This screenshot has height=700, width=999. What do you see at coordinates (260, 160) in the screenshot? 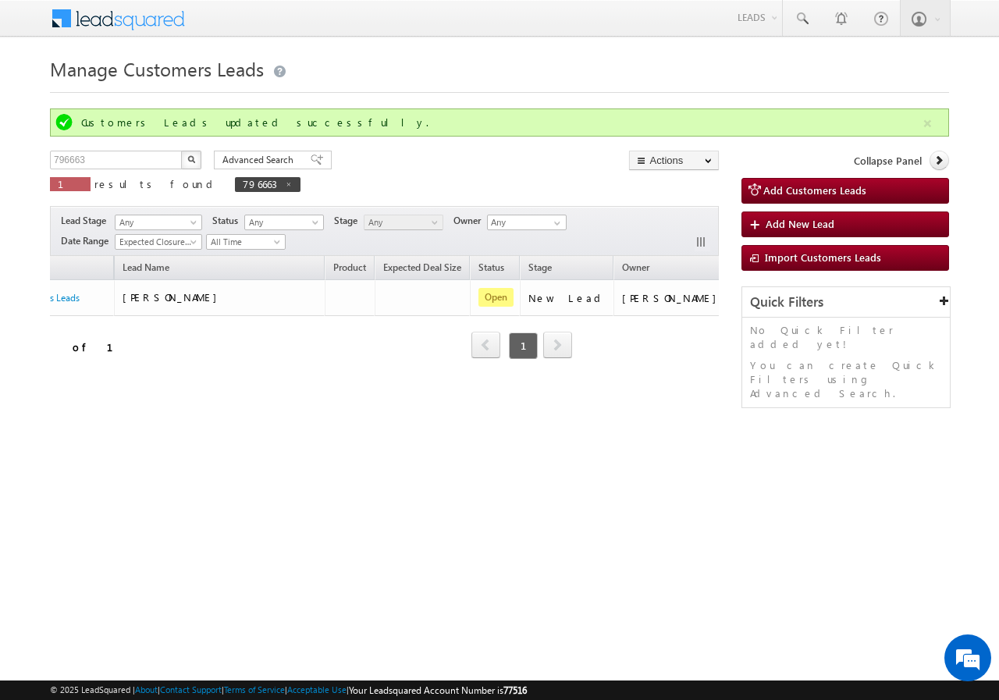
I see `span: Advanced Search` at bounding box center [260, 160].